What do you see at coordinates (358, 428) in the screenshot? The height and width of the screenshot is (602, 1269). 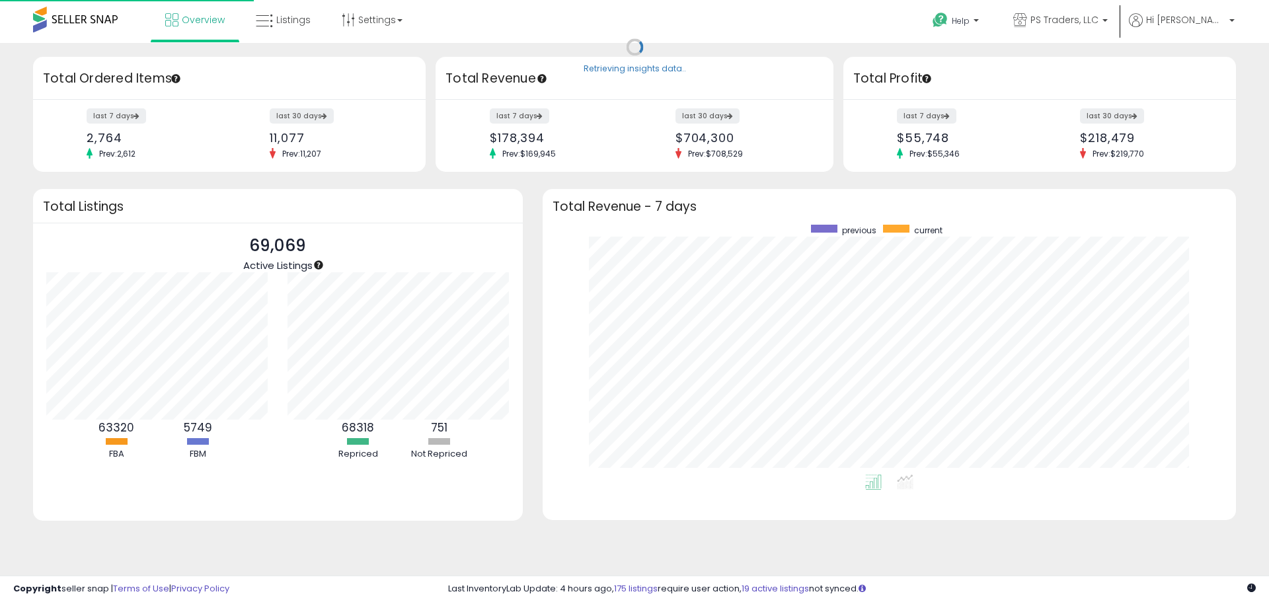 I see `b: 68318` at bounding box center [358, 428].